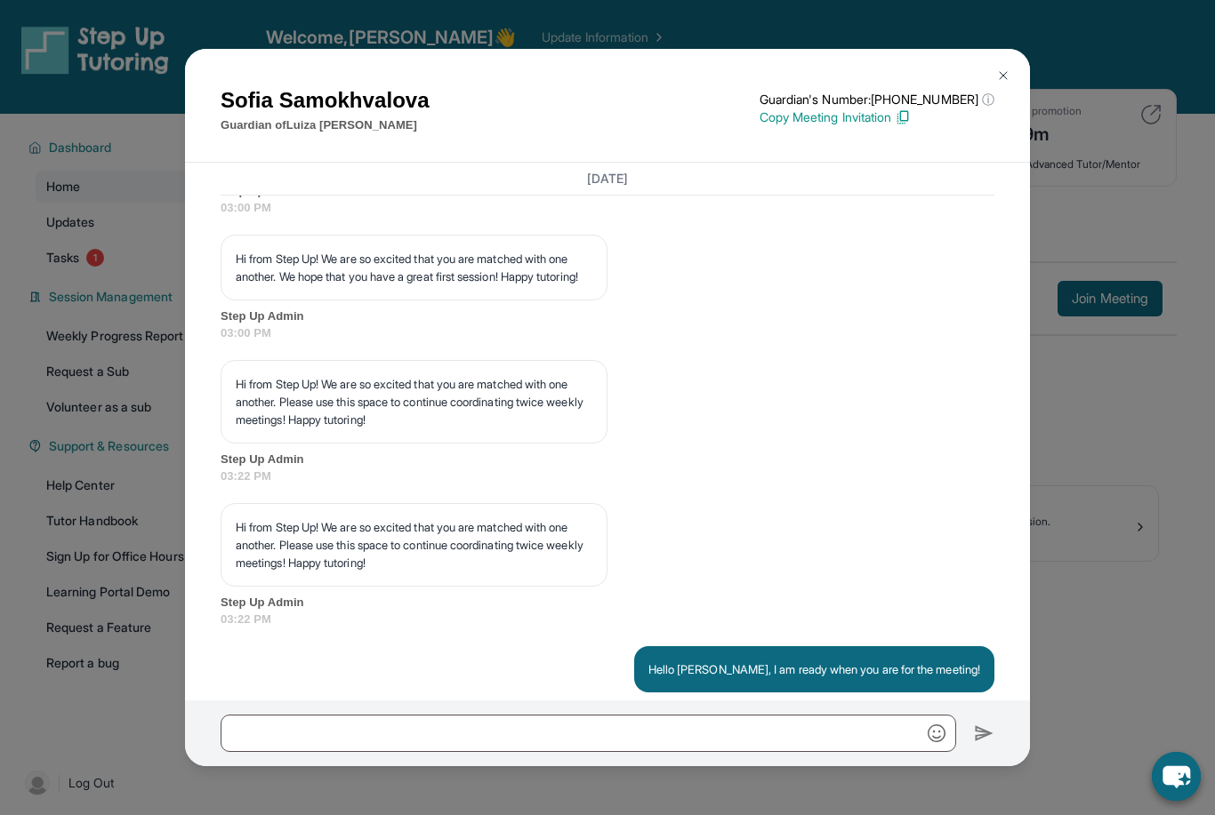  I want to click on p: Hi from Step Up! We are so excited that you are matched with one another. We hope that you have a..., so click(413, 268).